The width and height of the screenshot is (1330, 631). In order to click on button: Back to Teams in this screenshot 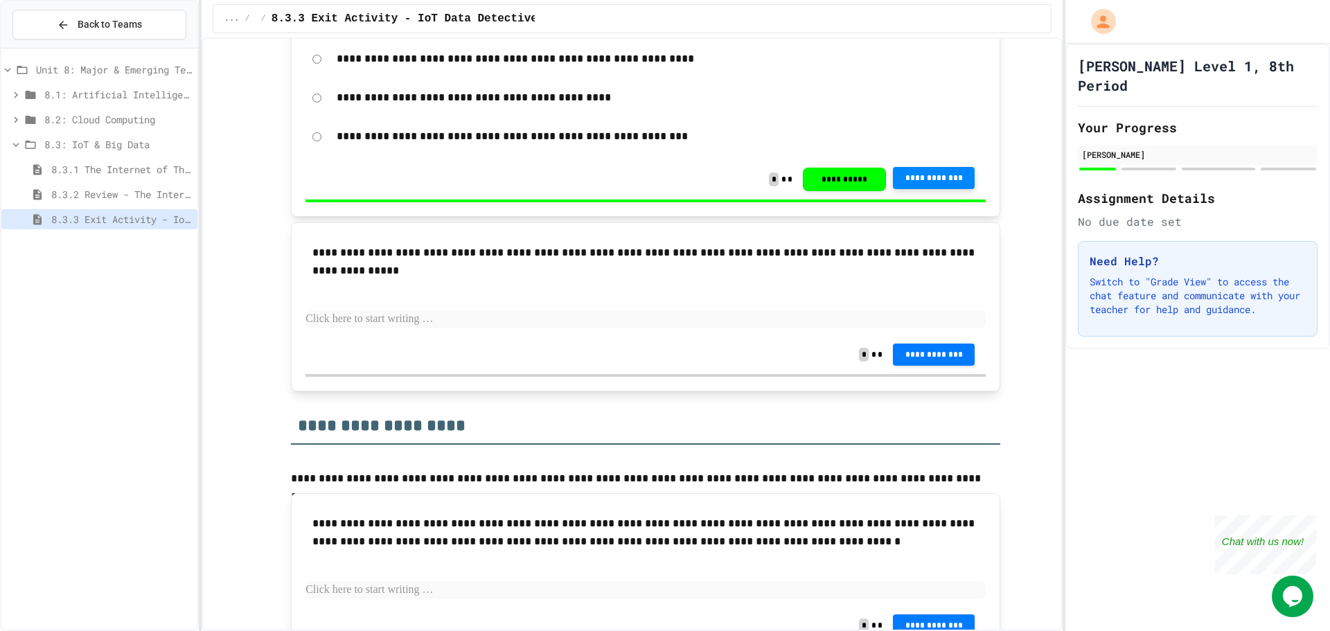, I will do `click(99, 24)`.